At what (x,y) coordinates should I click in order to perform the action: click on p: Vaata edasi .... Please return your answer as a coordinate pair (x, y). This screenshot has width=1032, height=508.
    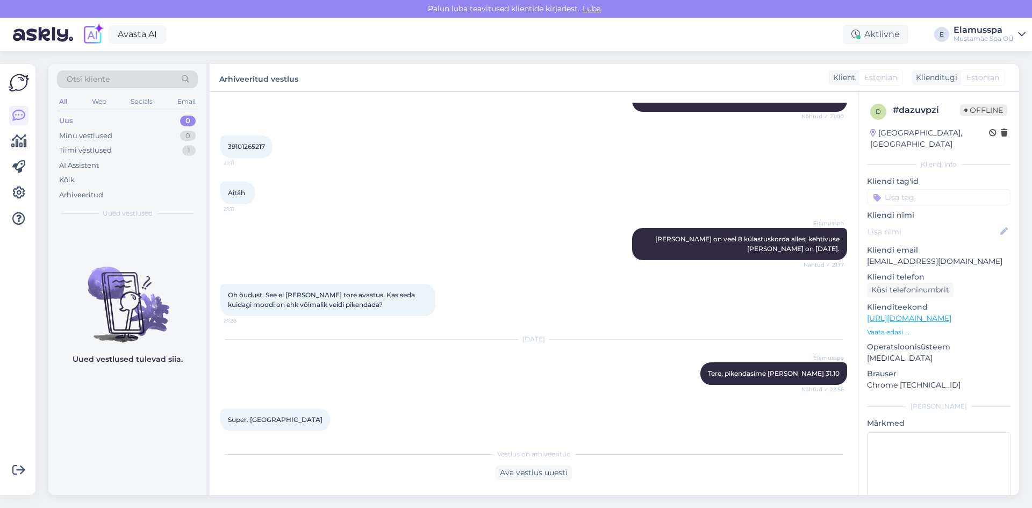
    Looking at the image, I should click on (938, 332).